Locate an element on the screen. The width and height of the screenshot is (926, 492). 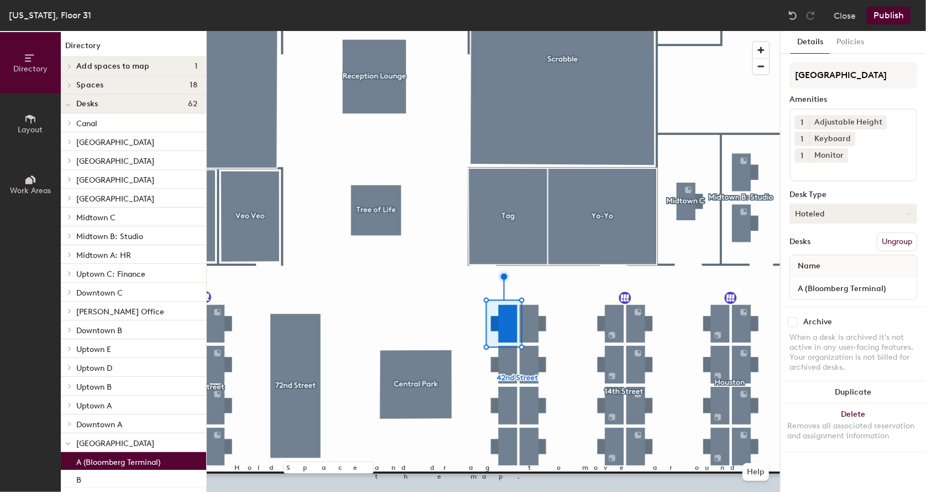
span: Uptown B is located at coordinates (94, 387).